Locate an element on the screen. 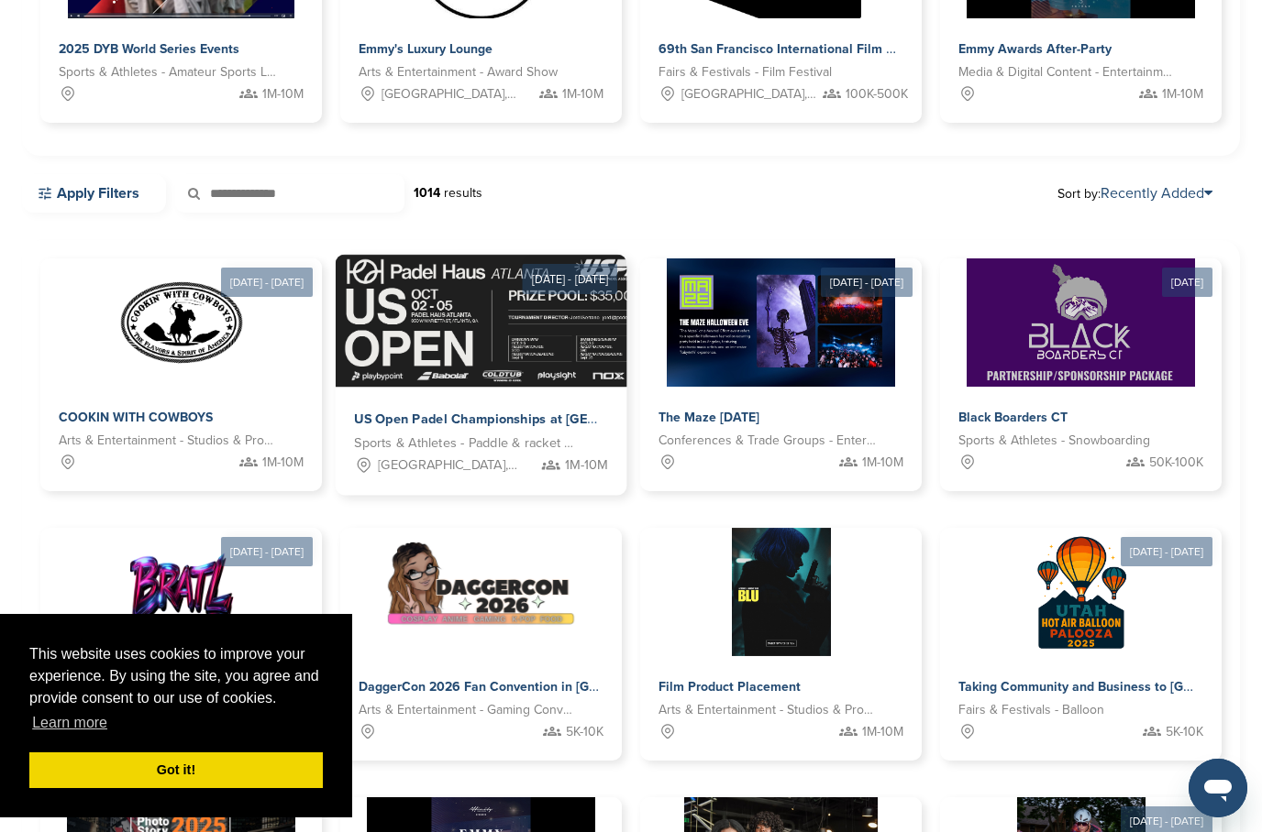 The height and width of the screenshot is (832, 1262). span: 50K-100K is located at coordinates (1175, 463).